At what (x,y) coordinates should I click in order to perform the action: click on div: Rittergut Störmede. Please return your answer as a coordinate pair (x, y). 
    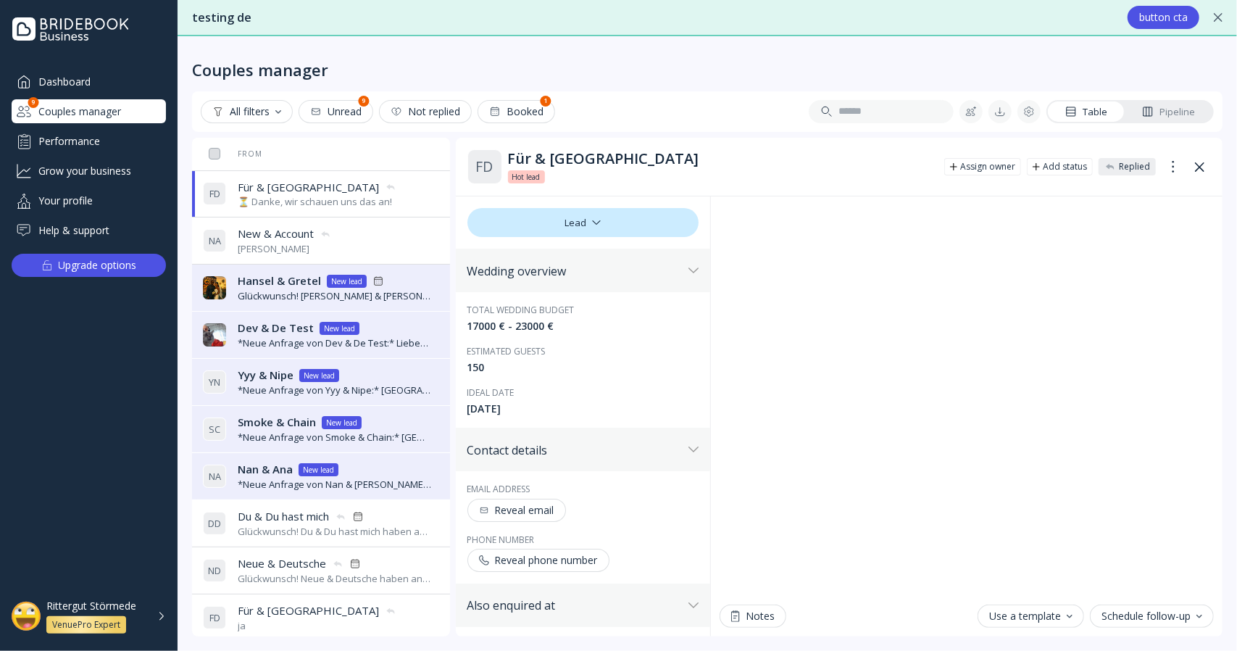
    Looking at the image, I should click on (91, 606).